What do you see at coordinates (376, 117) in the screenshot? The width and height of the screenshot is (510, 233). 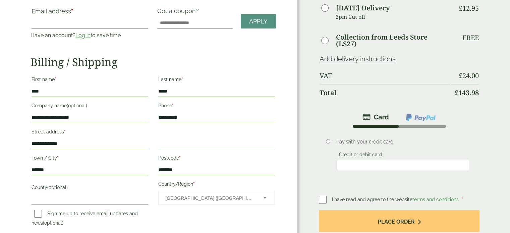 I see `img: stripe.png` at bounding box center [376, 117].